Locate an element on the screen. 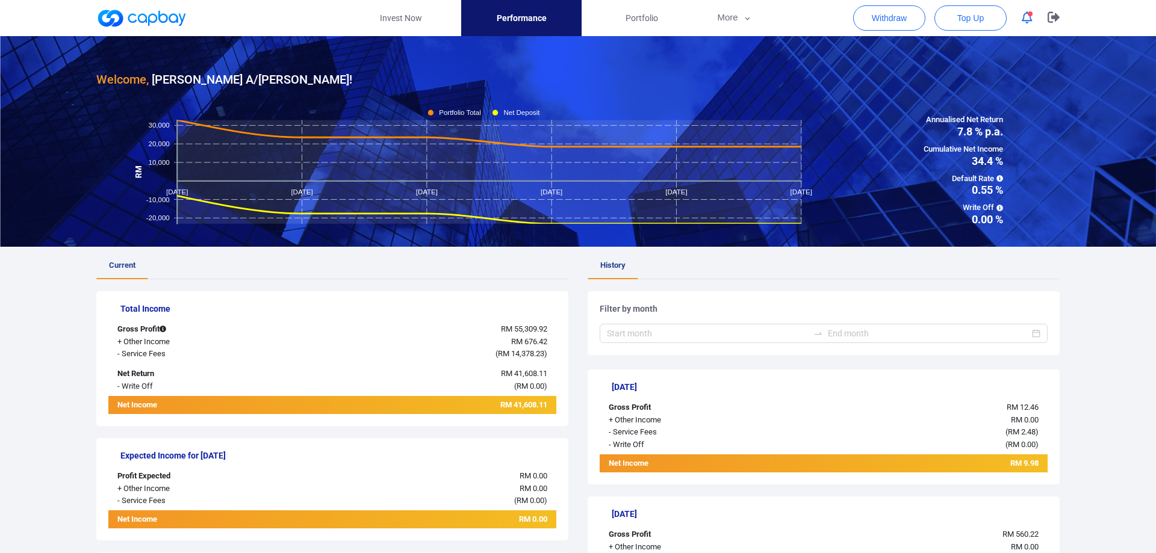  tspan: RM is located at coordinates (138, 172).